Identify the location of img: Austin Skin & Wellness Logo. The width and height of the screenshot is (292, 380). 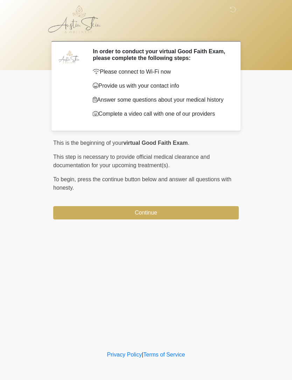
(77, 19).